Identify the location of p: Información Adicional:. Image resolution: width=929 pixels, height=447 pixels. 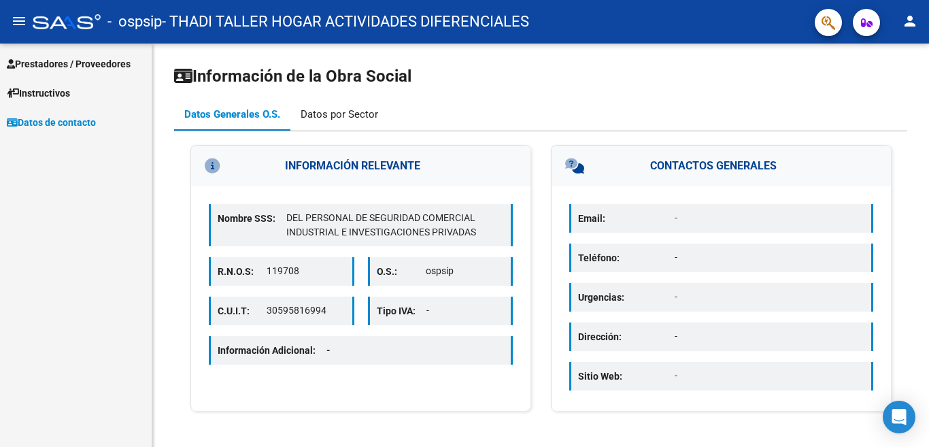
(280, 350).